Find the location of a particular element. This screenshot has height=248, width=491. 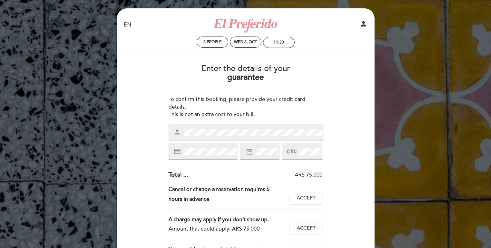

div: Amount that could apply: ARS 75,000 is located at coordinates (226, 229).